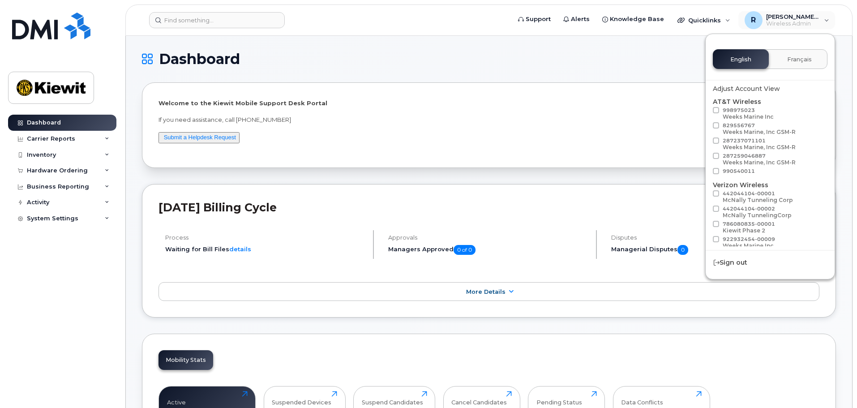 The width and height of the screenshot is (857, 408). Describe the element at coordinates (759, 144) in the screenshot. I see `span: 287237071101` at that location.